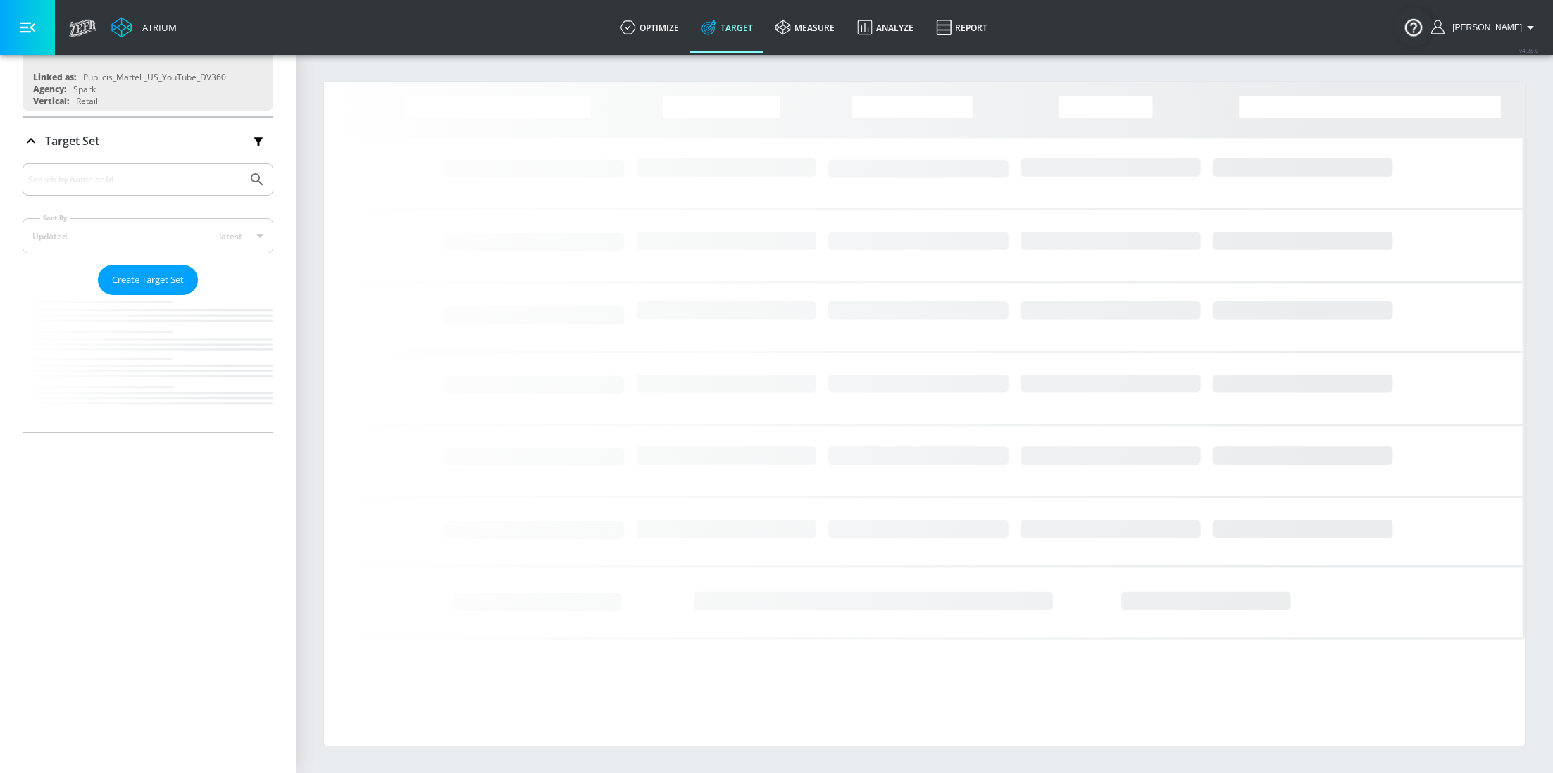 The height and width of the screenshot is (773, 1553). What do you see at coordinates (1484, 27) in the screenshot?
I see `span: login as: stephanie.wolklin@zefr.com` at bounding box center [1484, 27].